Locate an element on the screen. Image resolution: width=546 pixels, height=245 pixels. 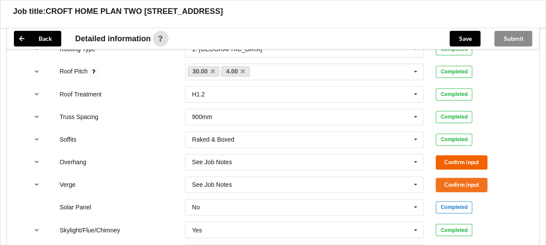
button: Back is located at coordinates (37, 39).